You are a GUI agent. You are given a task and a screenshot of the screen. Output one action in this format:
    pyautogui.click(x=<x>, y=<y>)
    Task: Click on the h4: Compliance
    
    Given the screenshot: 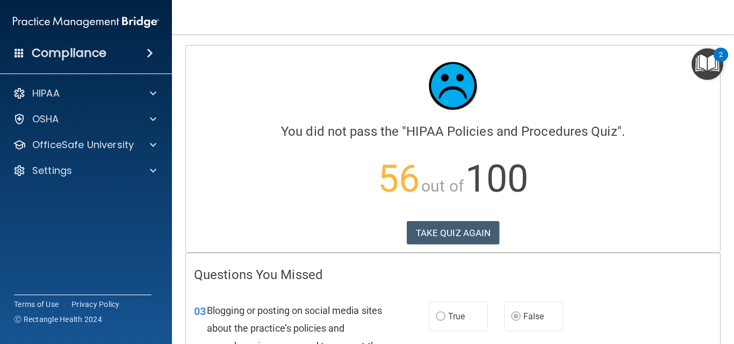 What is the action you would take?
    pyautogui.click(x=69, y=53)
    